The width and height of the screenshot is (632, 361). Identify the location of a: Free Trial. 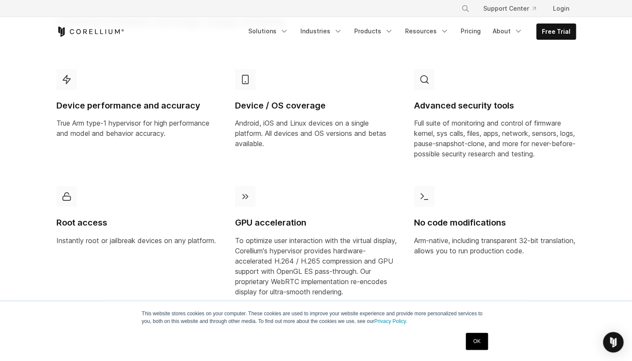
(556, 32).